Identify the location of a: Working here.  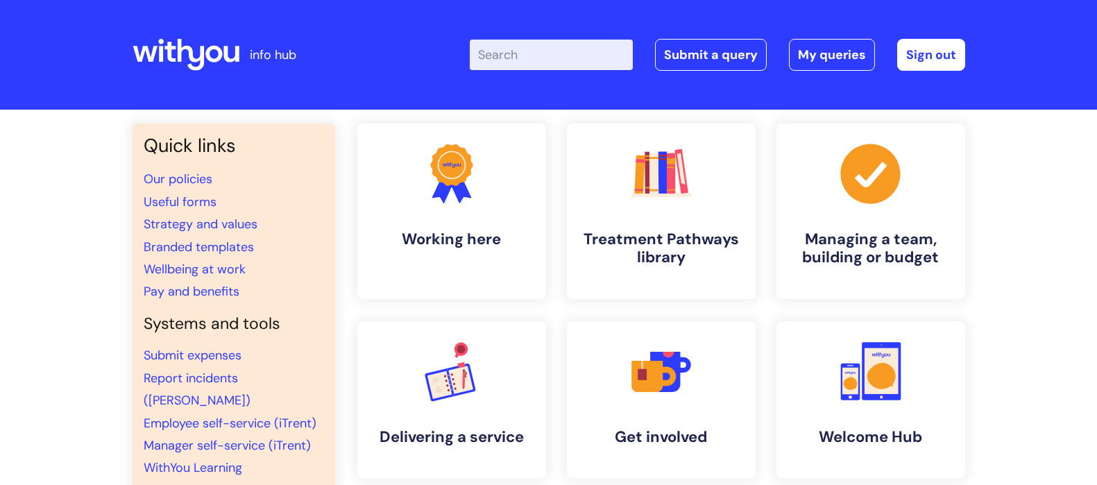
(452, 211).